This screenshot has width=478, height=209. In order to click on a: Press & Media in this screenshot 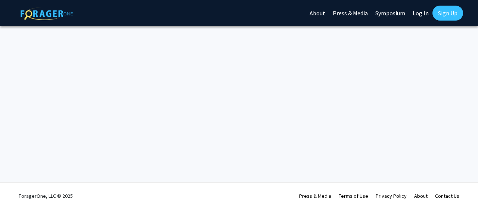, I will do `click(315, 196)`.